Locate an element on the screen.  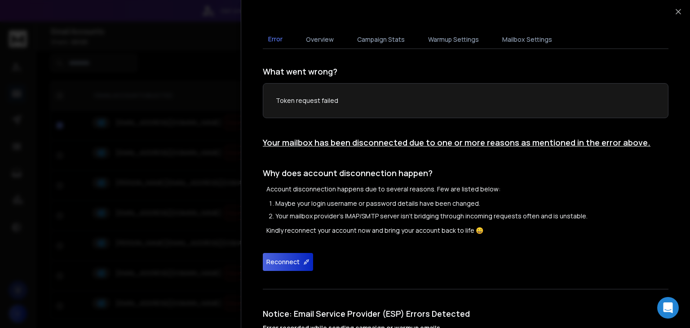
div: Open Intercom Messenger is located at coordinates (668, 308).